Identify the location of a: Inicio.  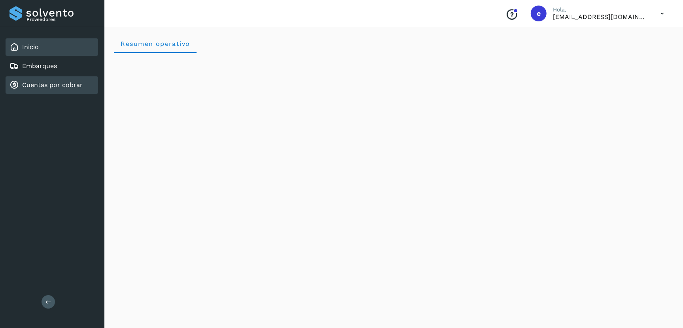
(30, 47).